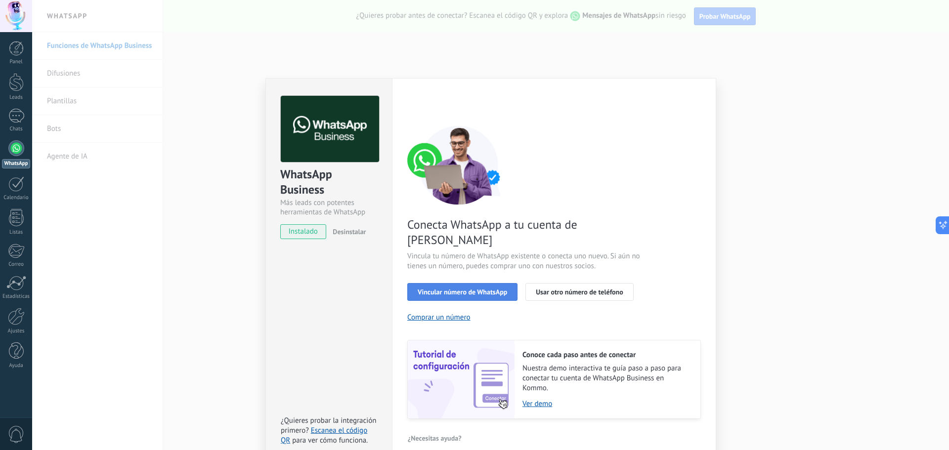 This screenshot has height=450, width=949. I want to click on span: instalado, so click(303, 232).